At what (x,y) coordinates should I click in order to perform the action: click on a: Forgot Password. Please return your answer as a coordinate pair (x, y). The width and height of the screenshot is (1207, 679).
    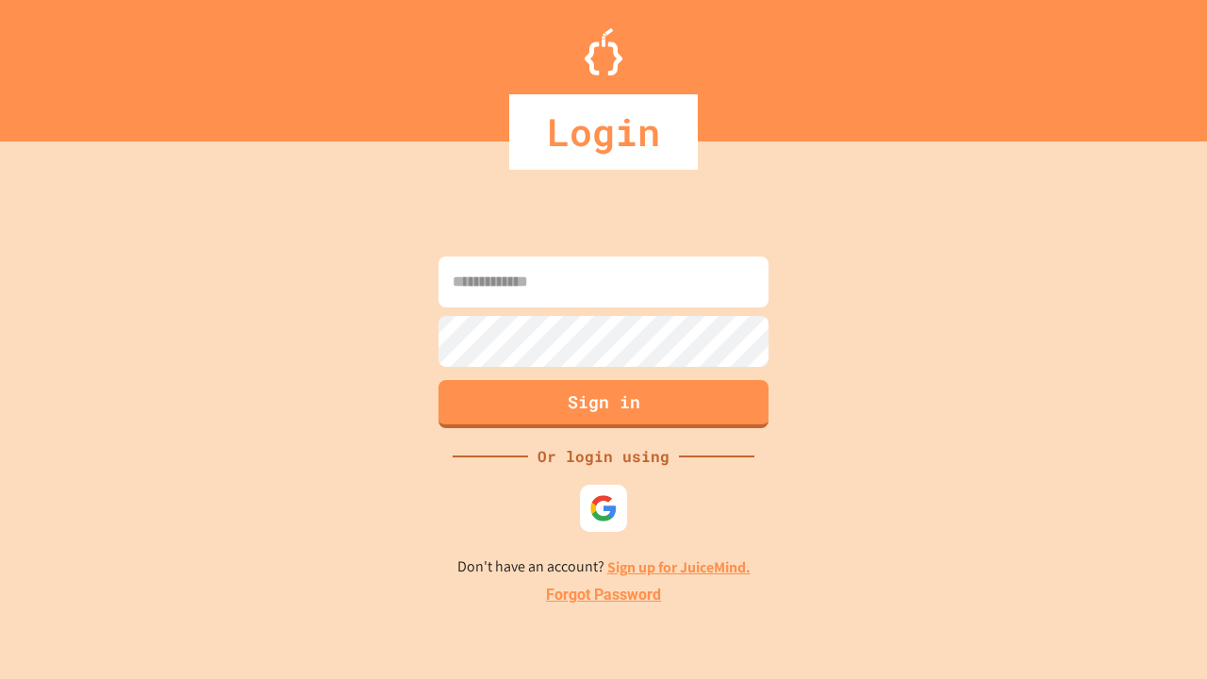
    Looking at the image, I should click on (603, 595).